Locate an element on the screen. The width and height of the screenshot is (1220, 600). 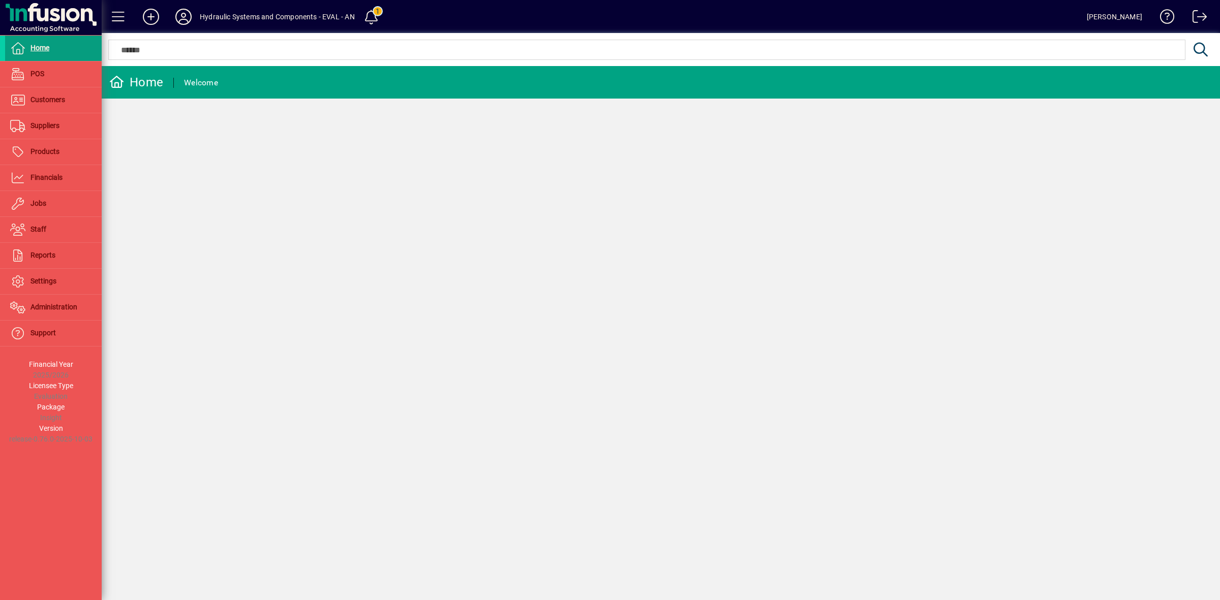
a: Suppliers is located at coordinates (53, 126).